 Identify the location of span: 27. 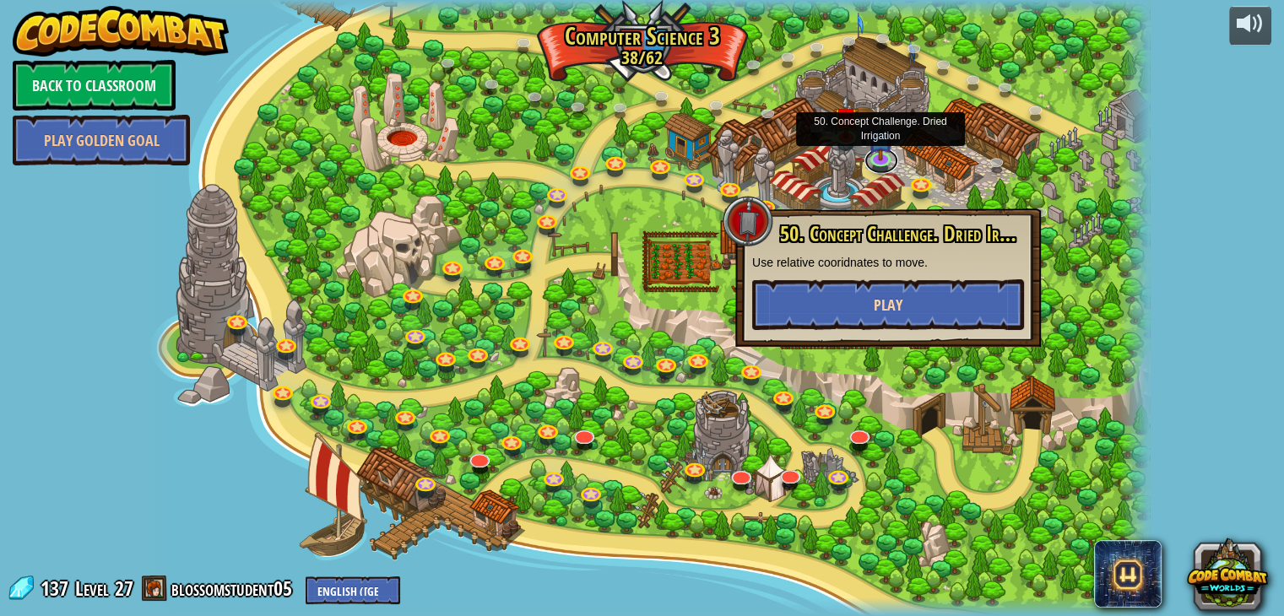
(124, 588).